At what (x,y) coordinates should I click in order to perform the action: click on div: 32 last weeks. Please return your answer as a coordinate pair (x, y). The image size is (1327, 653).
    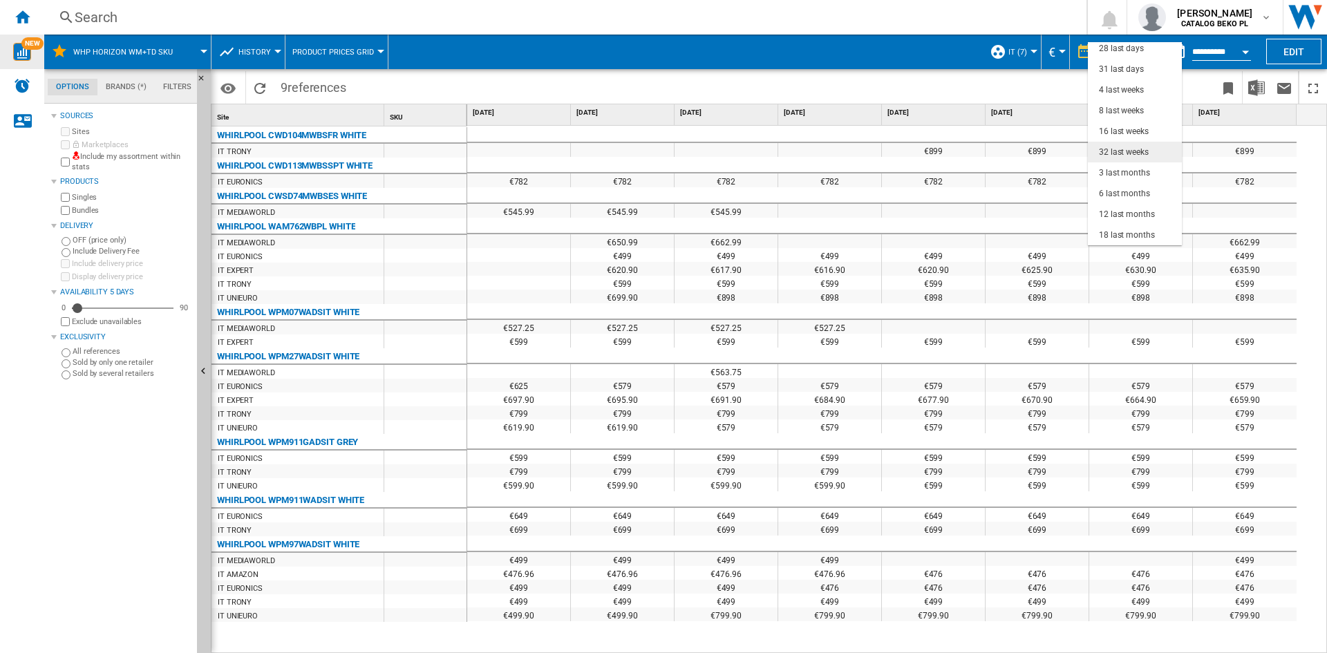
    Looking at the image, I should click on (1124, 152).